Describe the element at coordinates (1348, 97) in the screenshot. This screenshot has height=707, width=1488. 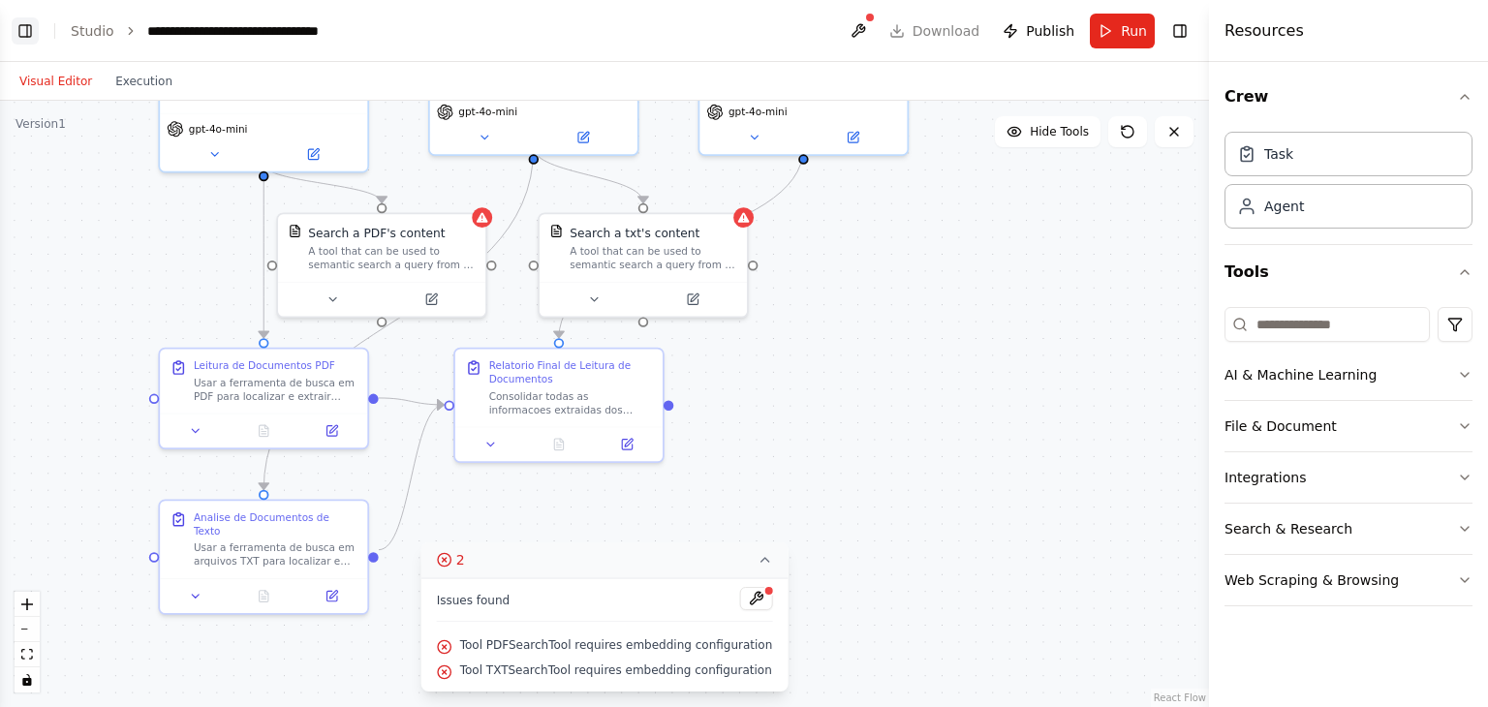
I see `button: Crew` at that location.